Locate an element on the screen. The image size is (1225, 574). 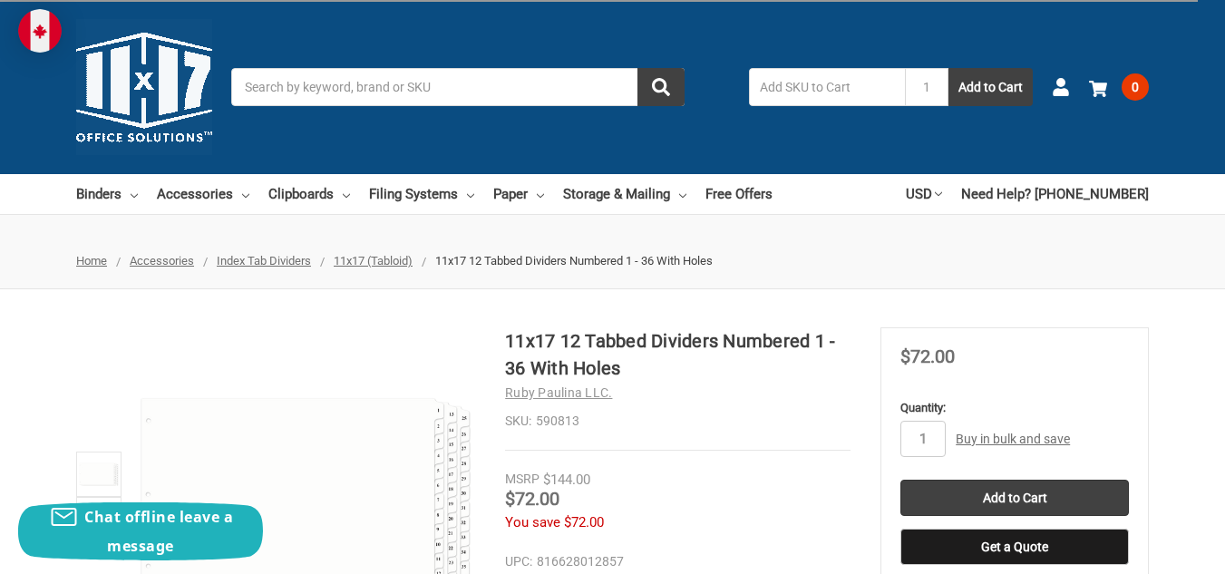
a: Binders is located at coordinates (107, 194).